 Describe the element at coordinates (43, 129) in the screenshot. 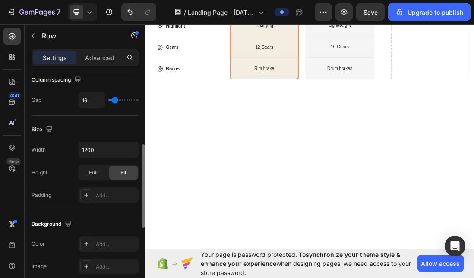

I see `div: Size` at that location.